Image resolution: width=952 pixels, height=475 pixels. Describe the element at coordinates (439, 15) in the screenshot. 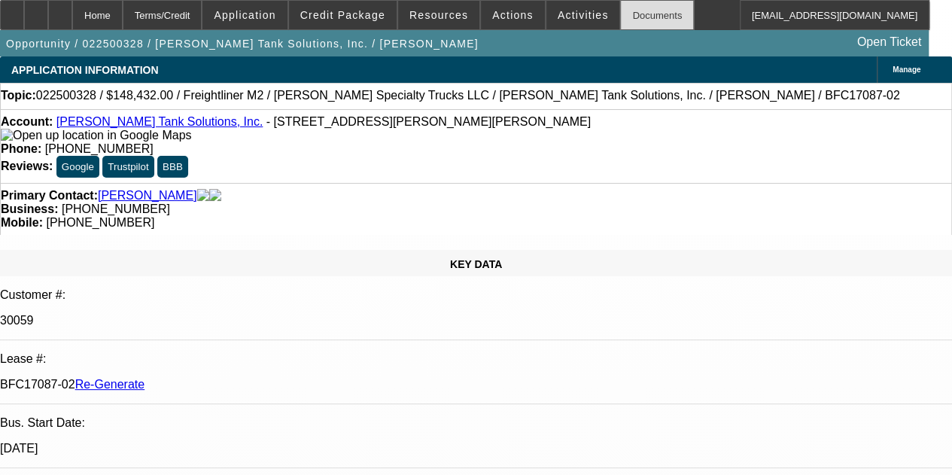

I see `button: Resources` at that location.